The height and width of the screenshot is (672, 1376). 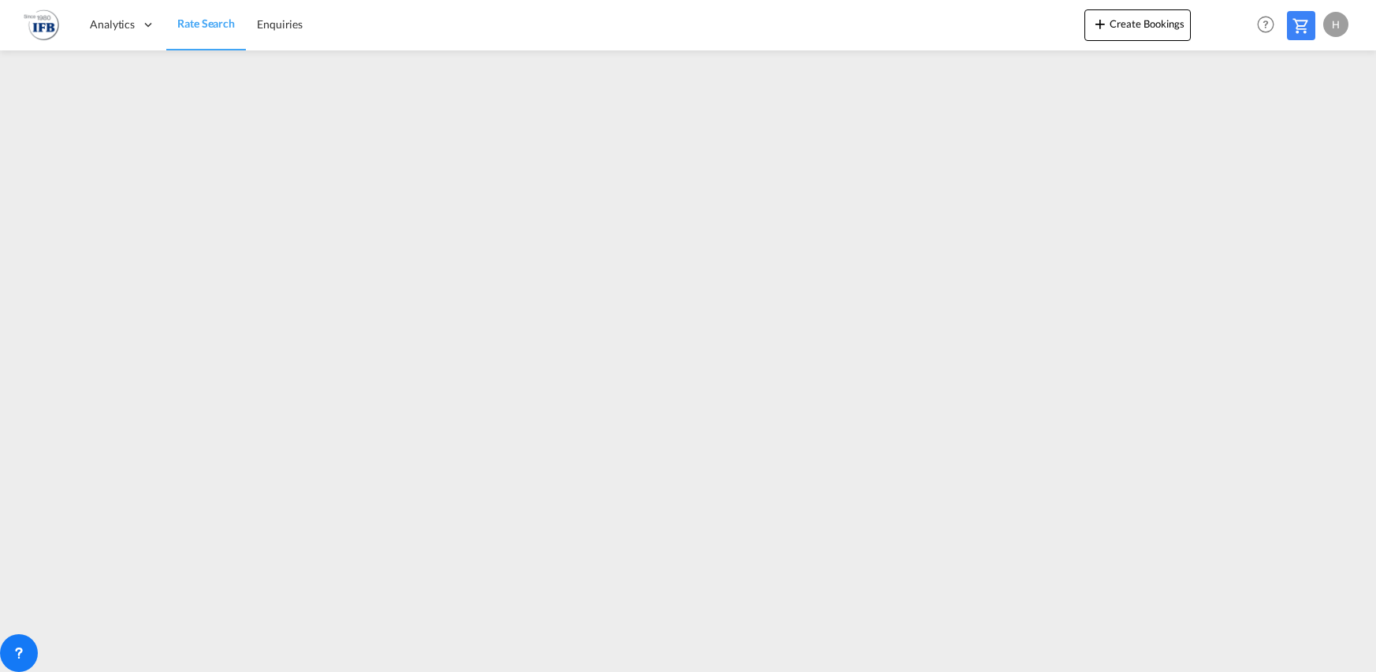 What do you see at coordinates (1270, 25) in the screenshot?
I see `div: Help` at bounding box center [1270, 25].